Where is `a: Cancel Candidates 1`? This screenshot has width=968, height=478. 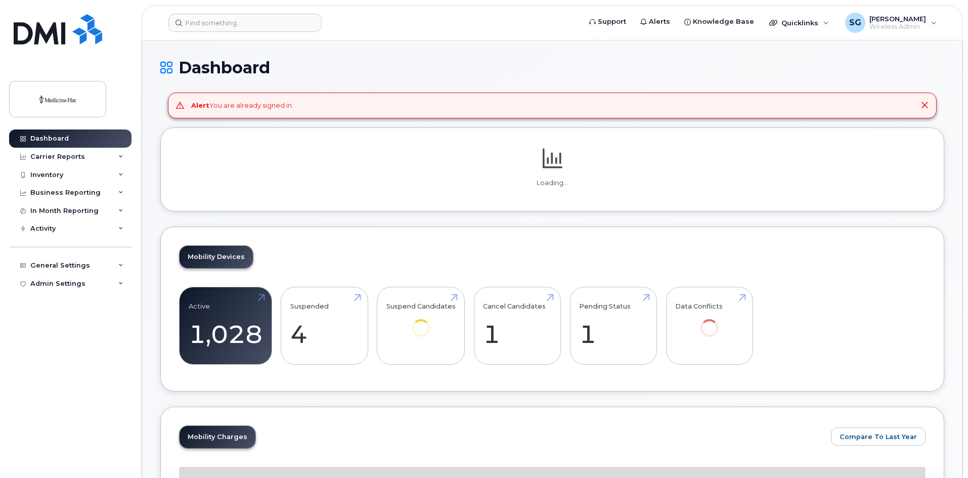 a: Cancel Candidates 1 is located at coordinates (517, 326).